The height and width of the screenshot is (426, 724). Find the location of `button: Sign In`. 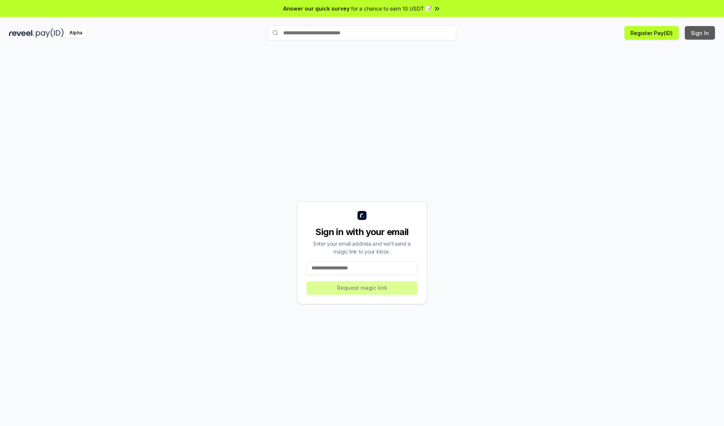

button: Sign In is located at coordinates (700, 33).